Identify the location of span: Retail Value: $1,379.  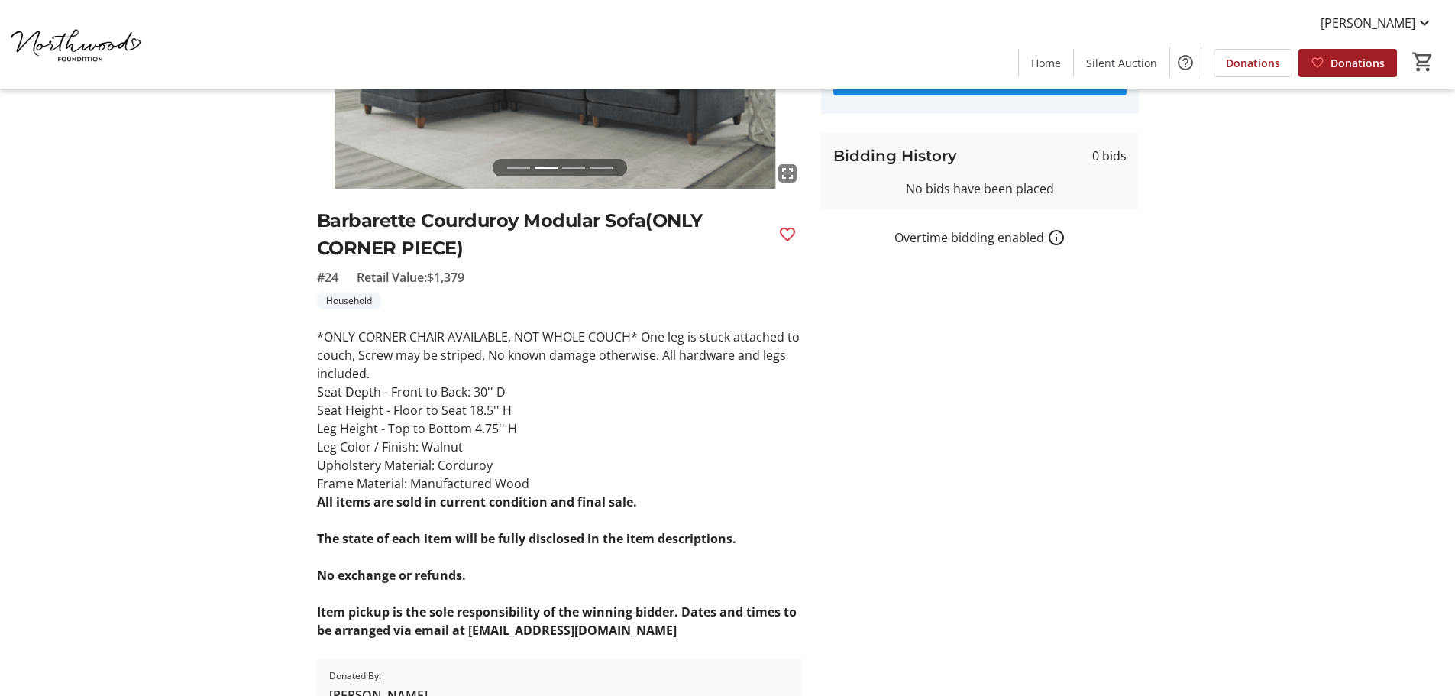
(410, 277).